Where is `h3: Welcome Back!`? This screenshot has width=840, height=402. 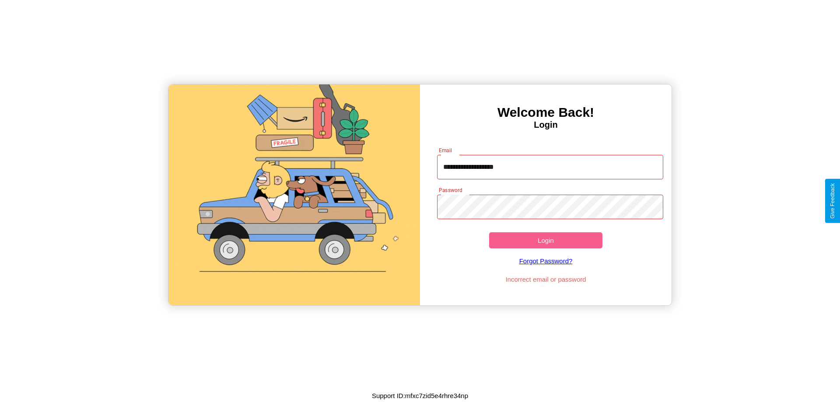
h3: Welcome Back! is located at coordinates (546, 112).